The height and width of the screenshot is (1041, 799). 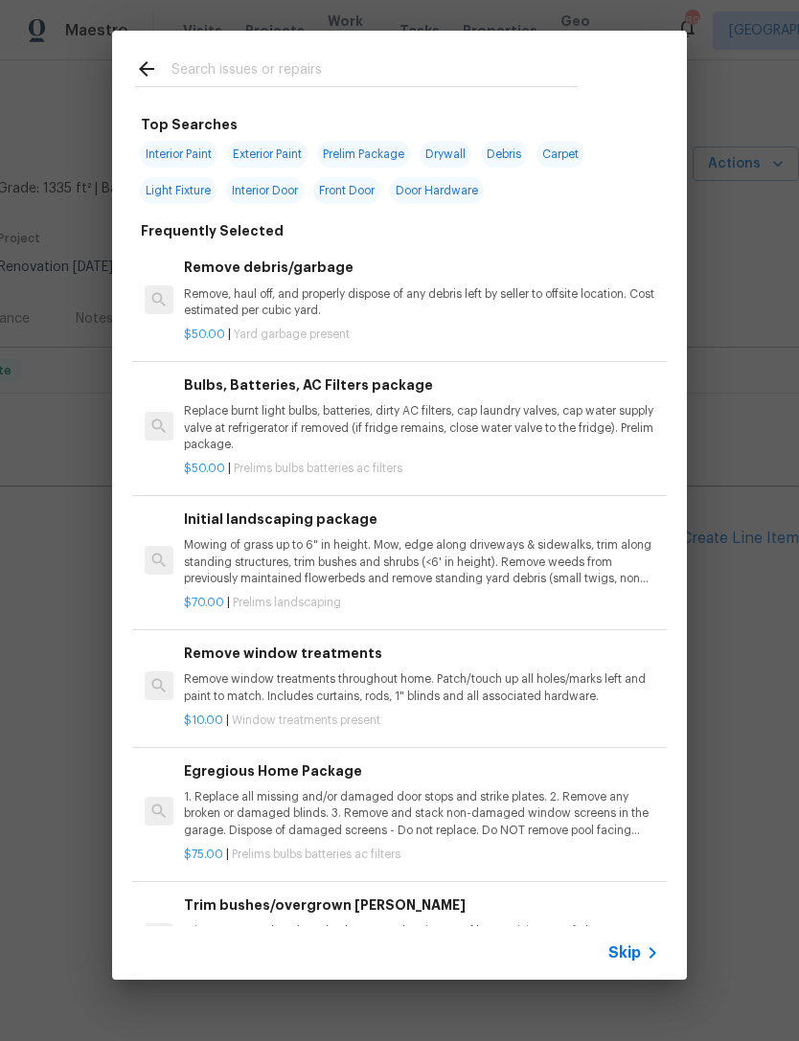 I want to click on span: Yard garbage present, so click(x=291, y=334).